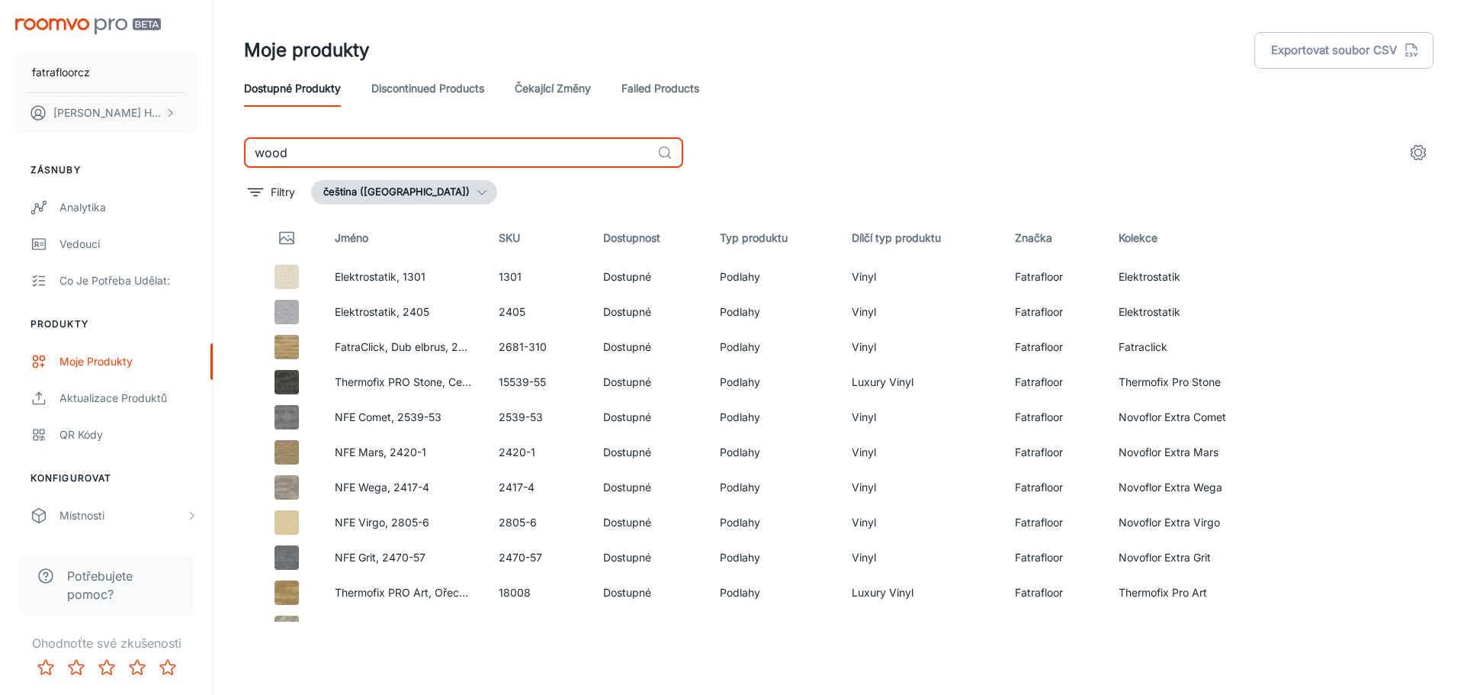 The height and width of the screenshot is (695, 1464). Describe the element at coordinates (538, 382) in the screenshot. I see `td: 15539-55` at that location.